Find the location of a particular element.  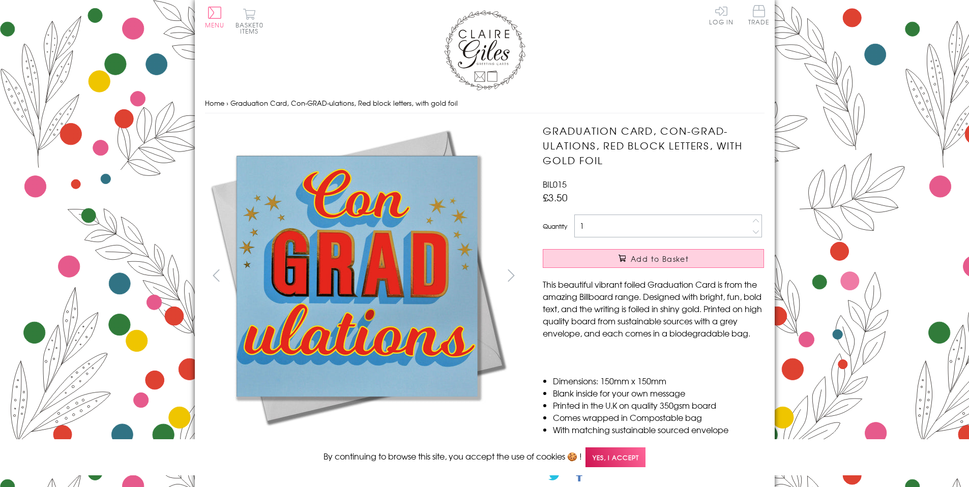

li: Comes wrapped in Compostable bag is located at coordinates (658, 418).